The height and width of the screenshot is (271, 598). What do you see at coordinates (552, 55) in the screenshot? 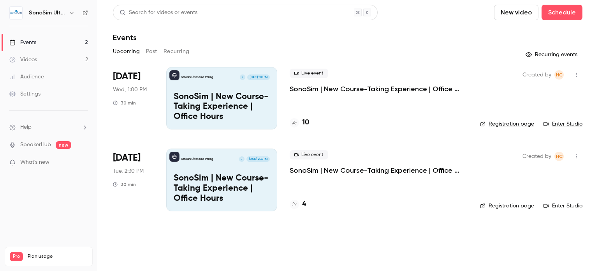
I see `button: Recurring events` at bounding box center [552, 55].